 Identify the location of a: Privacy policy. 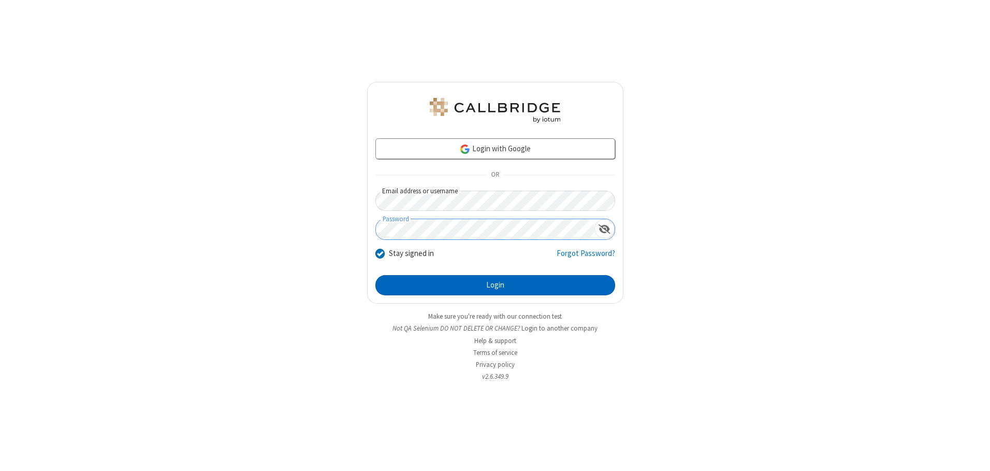
(495, 364).